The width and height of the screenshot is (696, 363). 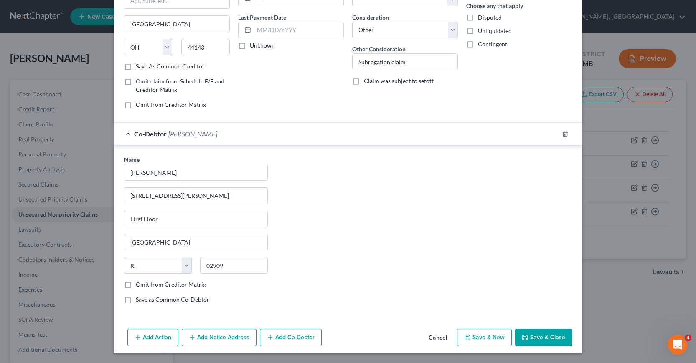 What do you see at coordinates (205, 47) in the screenshot?
I see `input: Enter zip...` at bounding box center [205, 47].